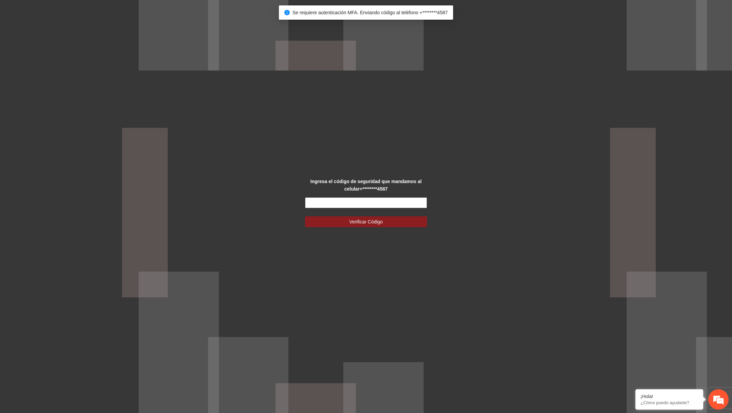 The image size is (732, 413). What do you see at coordinates (669, 402) in the screenshot?
I see `p: ¿Cómo puedo ayudarte?` at bounding box center [669, 402].